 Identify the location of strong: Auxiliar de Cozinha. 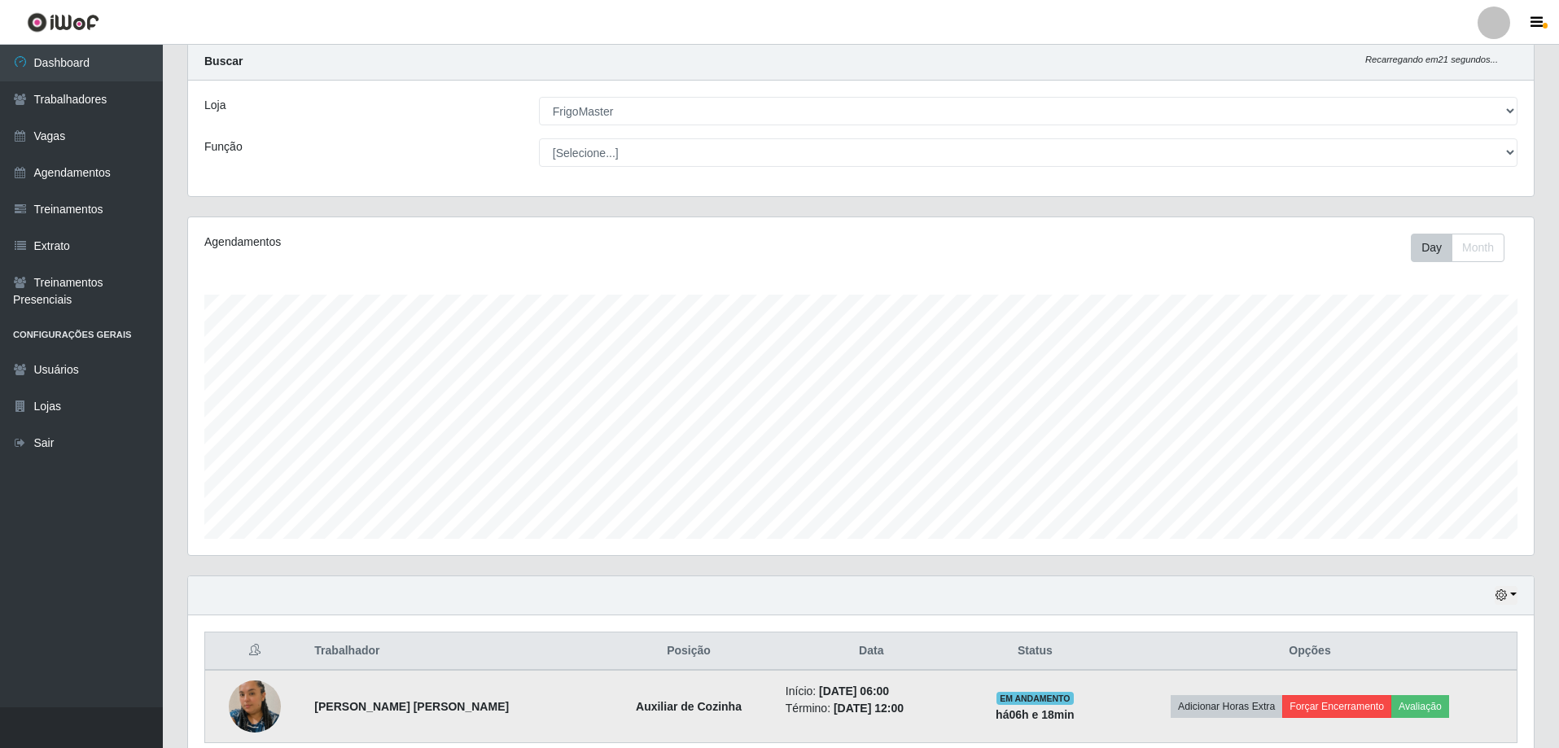
(689, 706).